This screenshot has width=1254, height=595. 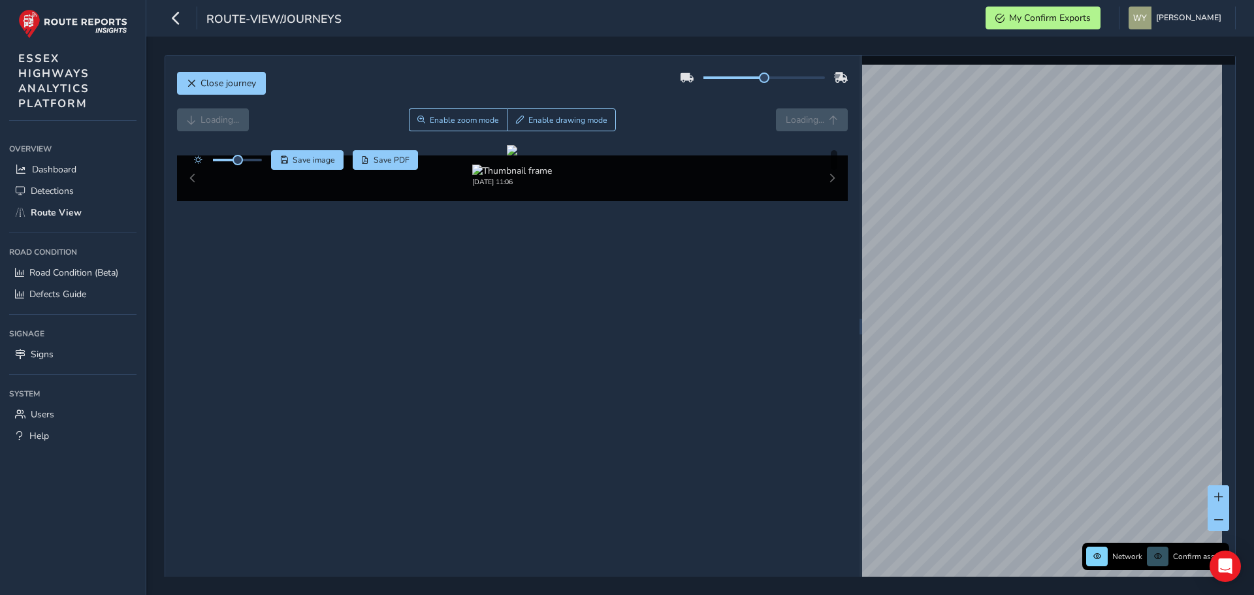 What do you see at coordinates (465, 120) in the screenshot?
I see `span: Enable zoom mode` at bounding box center [465, 120].